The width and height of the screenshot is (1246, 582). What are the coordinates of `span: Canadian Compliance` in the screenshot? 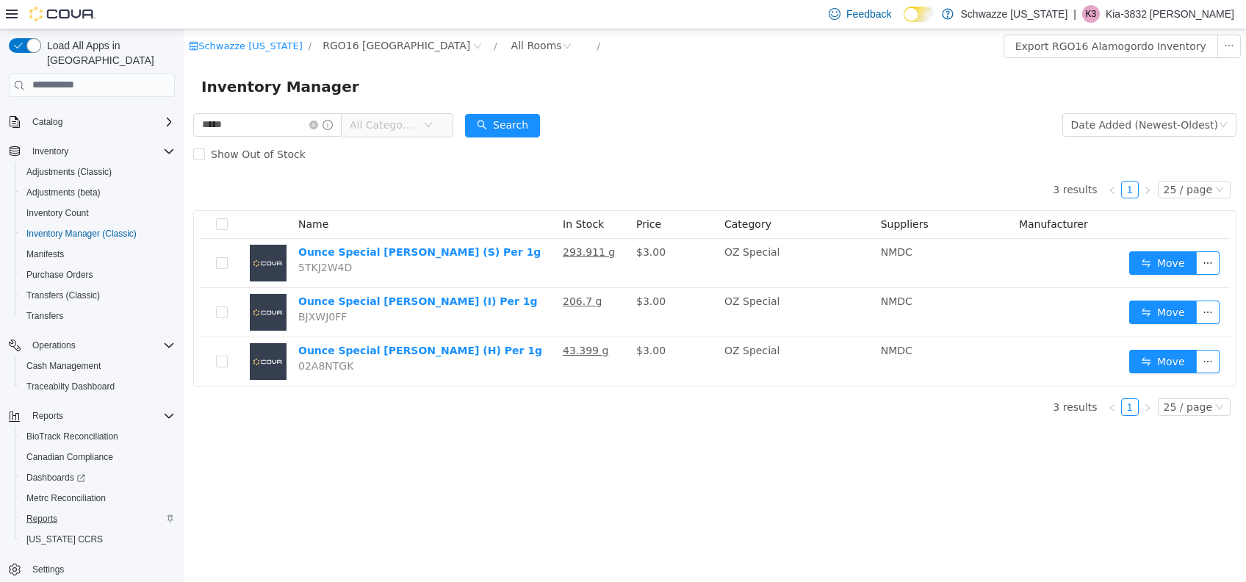 It's located at (70, 457).